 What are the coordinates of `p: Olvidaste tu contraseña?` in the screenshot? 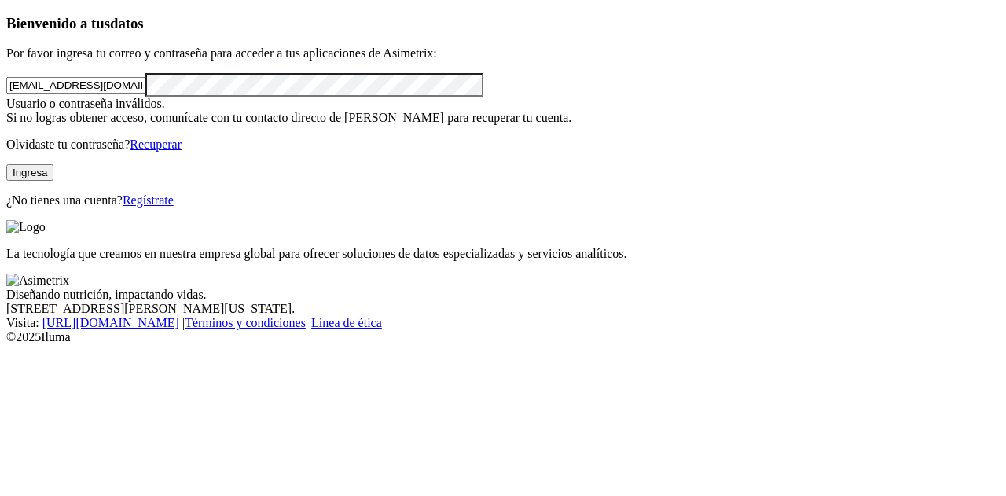 It's located at (503, 145).